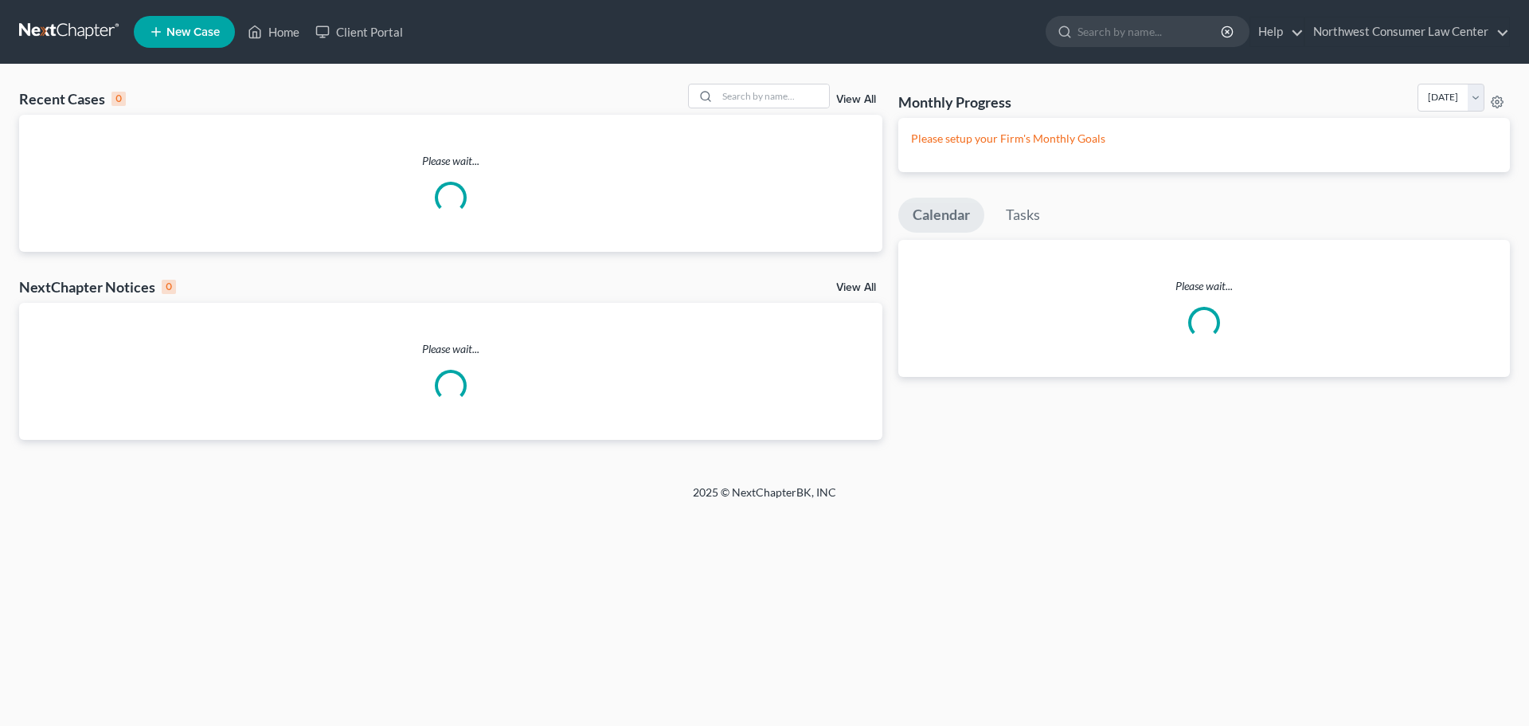 The height and width of the screenshot is (726, 1529). Describe the element at coordinates (193, 32) in the screenshot. I see `span: New Case` at that location.